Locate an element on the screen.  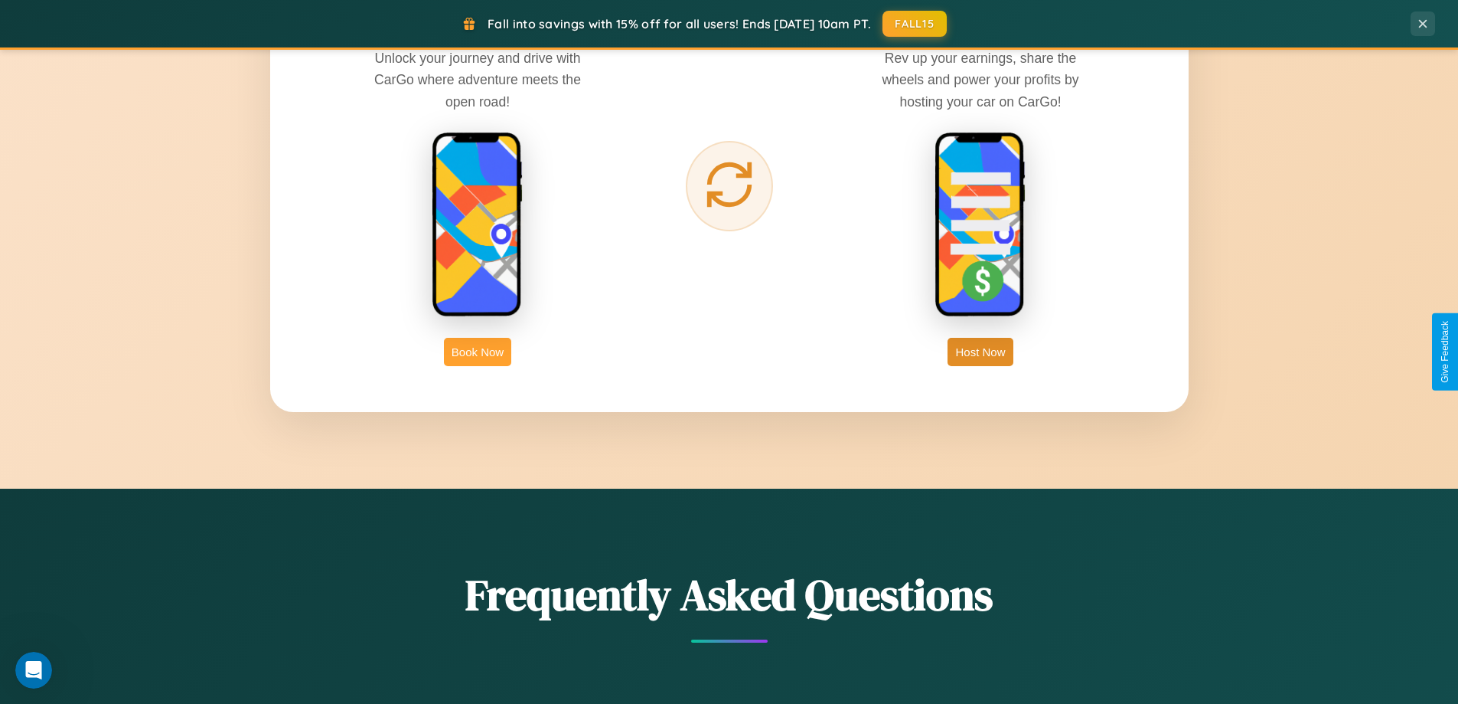
div: Give Feedback is located at coordinates (1445, 351).